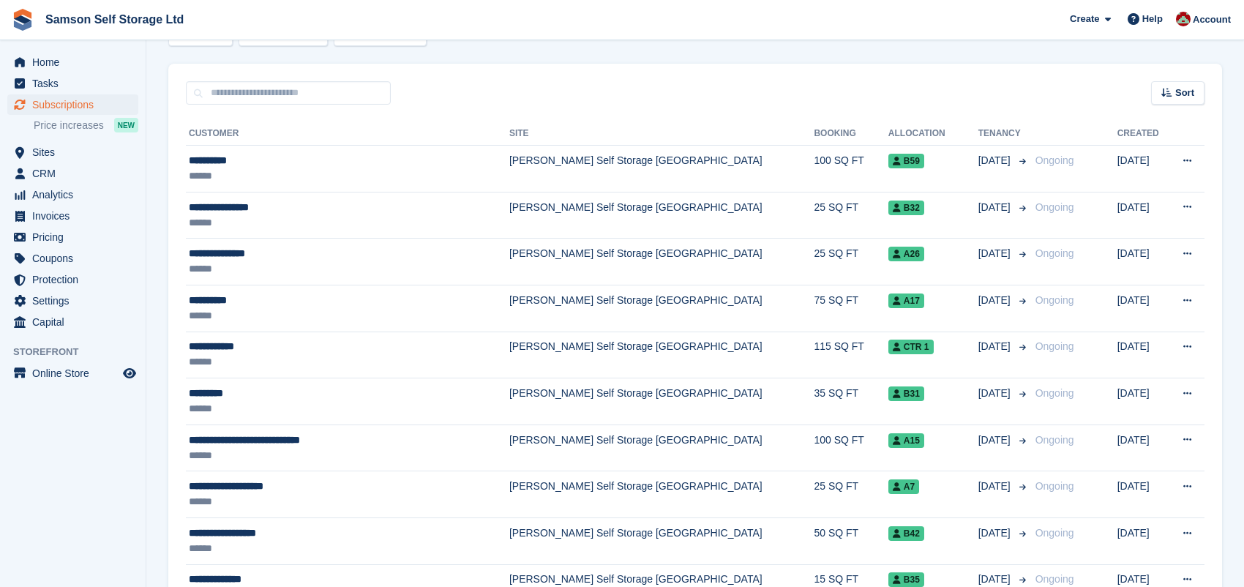 The width and height of the screenshot is (1244, 587). Describe the element at coordinates (850, 541) in the screenshot. I see `td: 50 SQ FT` at that location.